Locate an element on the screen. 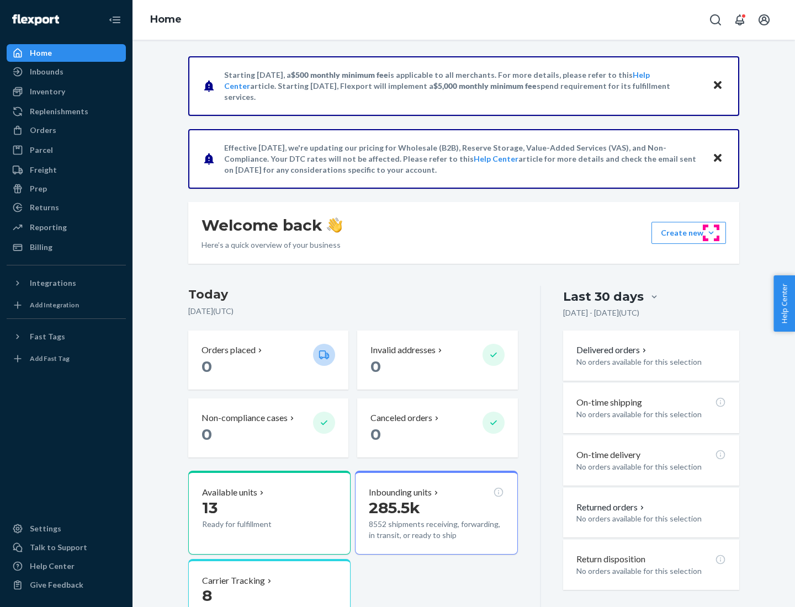  span: 13 is located at coordinates (210, 508).